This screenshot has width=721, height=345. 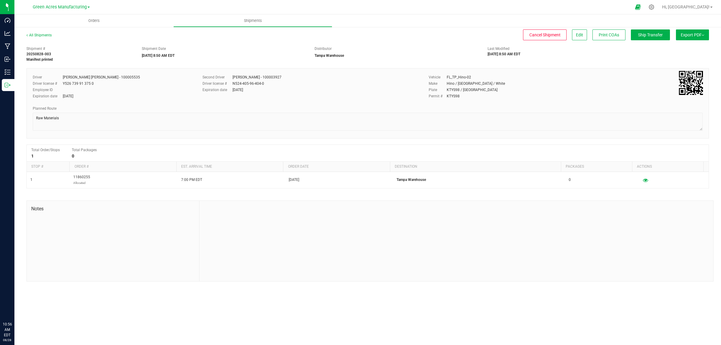 I want to click on span: Shipments, so click(x=253, y=21).